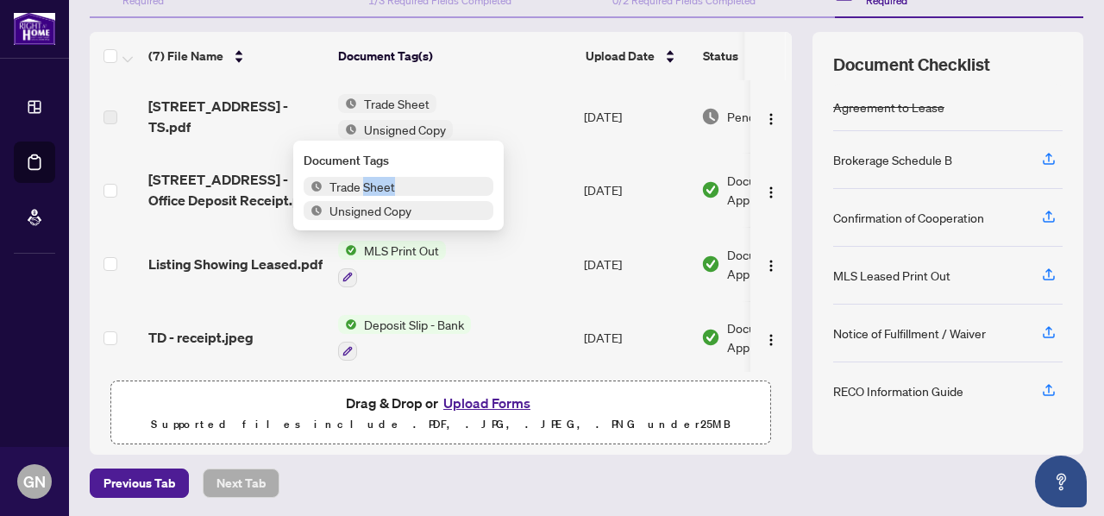 The height and width of the screenshot is (516, 1104). What do you see at coordinates (637, 56) in the screenshot?
I see `th: Upload Date` at bounding box center [637, 56].